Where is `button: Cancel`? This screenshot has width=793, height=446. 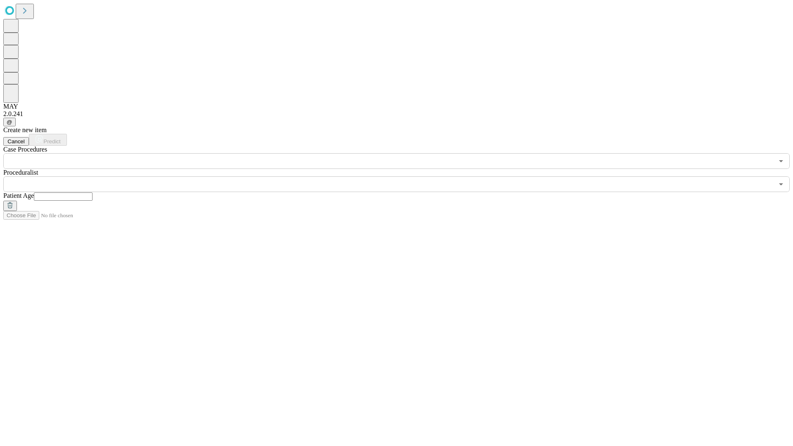 button: Cancel is located at coordinates (16, 141).